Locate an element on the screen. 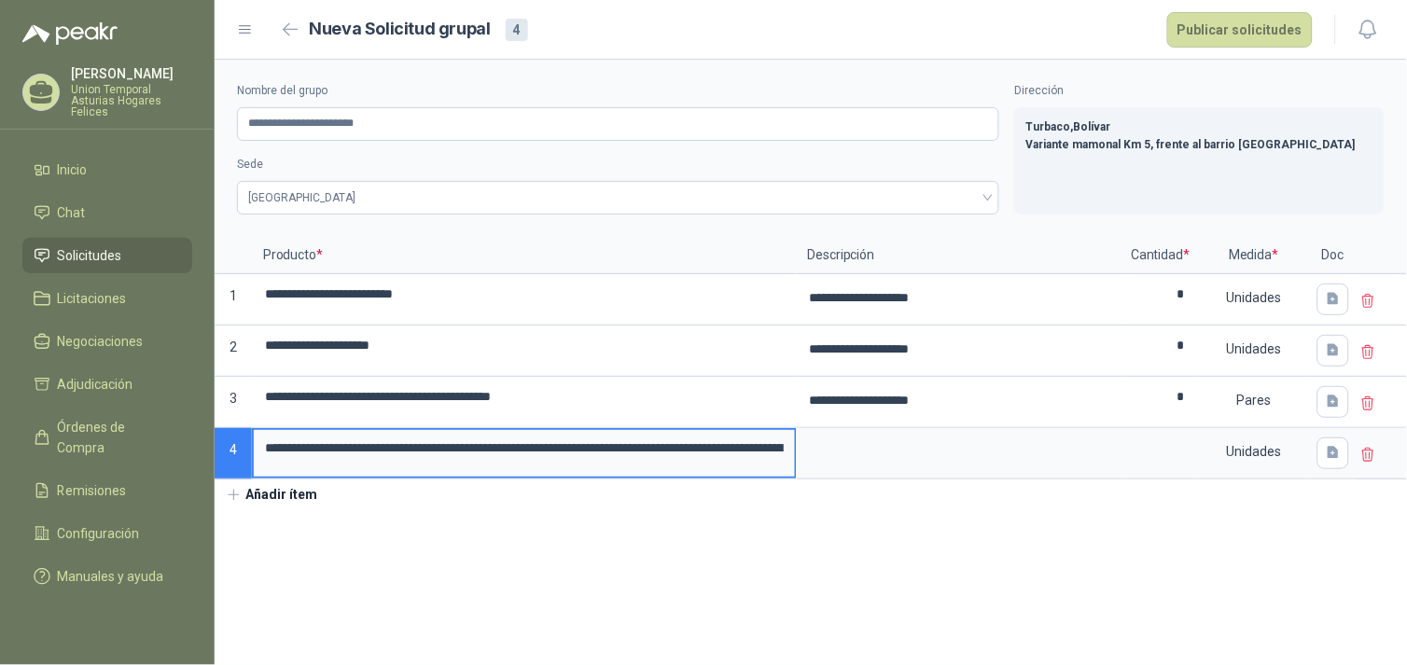 The width and height of the screenshot is (1407, 665). span: Solicitudes is located at coordinates (90, 256).